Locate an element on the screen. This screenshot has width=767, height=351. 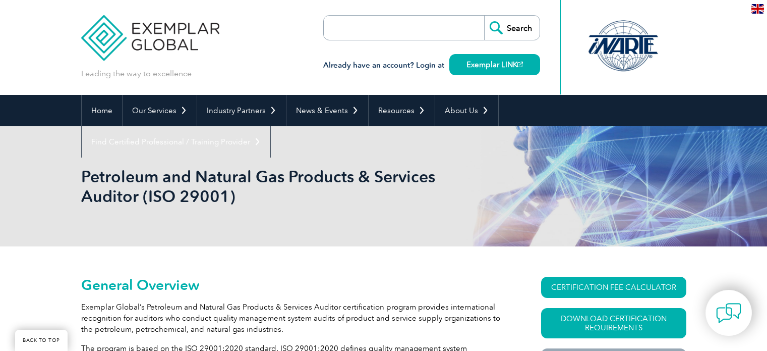
input: Search is located at coordinates (512, 28).